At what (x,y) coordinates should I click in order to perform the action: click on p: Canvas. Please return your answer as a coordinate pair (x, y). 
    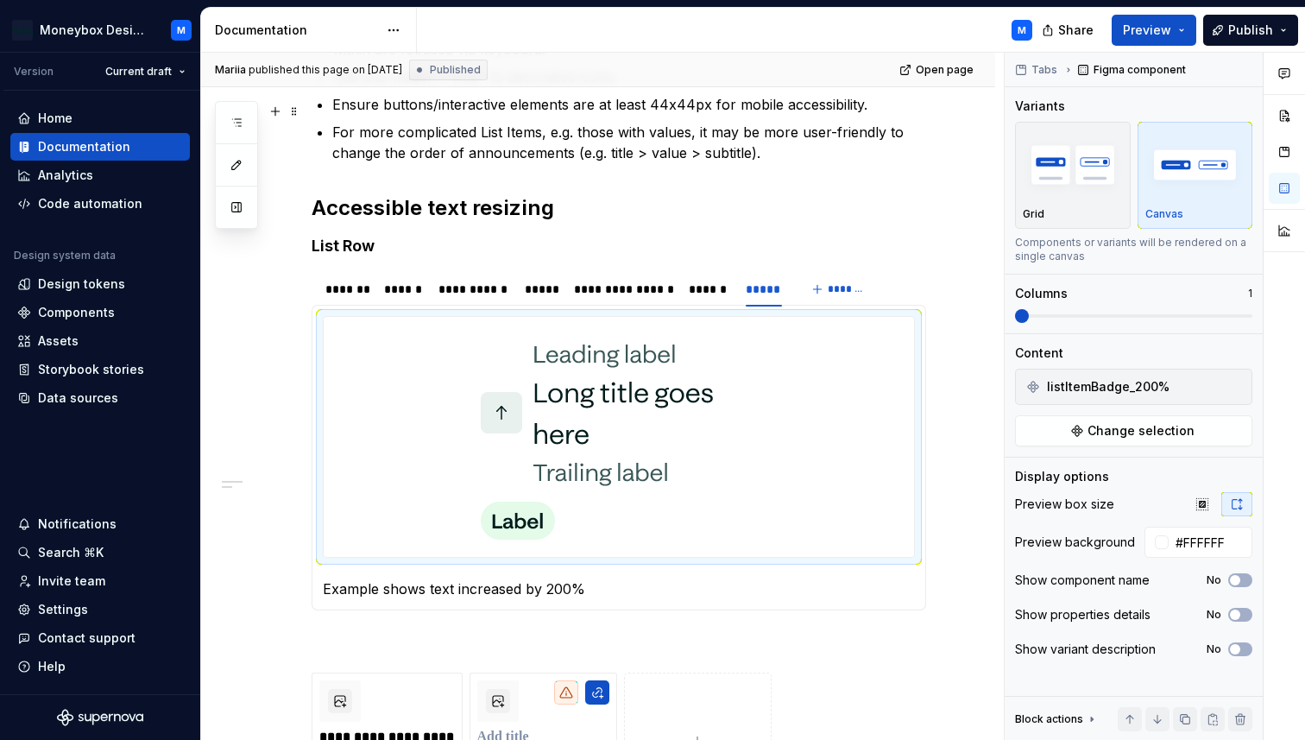
    Looking at the image, I should click on (1164, 214).